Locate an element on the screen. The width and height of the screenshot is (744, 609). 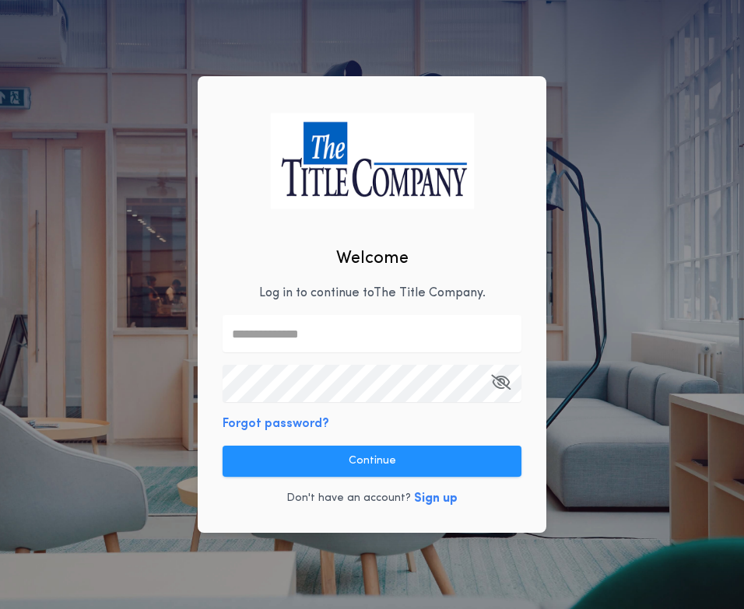
button: Continue is located at coordinates (372, 462).